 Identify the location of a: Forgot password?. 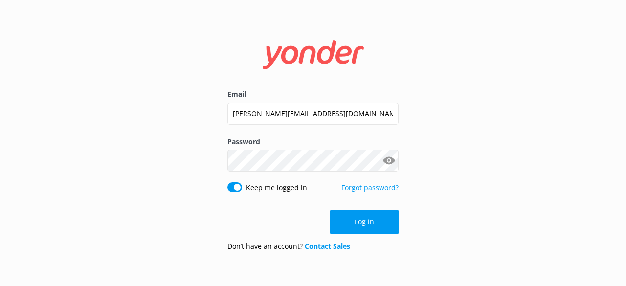
(370, 187).